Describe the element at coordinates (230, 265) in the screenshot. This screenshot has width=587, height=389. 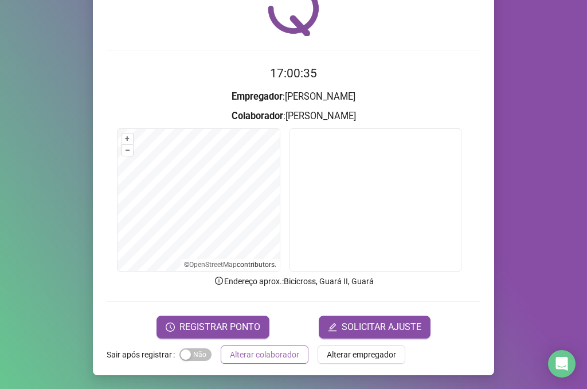
I see `li: © contributors.` at that location.